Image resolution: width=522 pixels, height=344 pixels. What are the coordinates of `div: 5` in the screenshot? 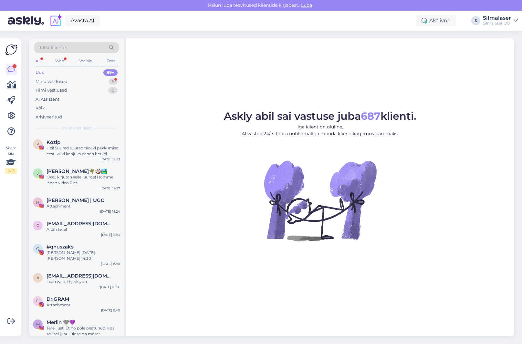 It's located at (113, 82).